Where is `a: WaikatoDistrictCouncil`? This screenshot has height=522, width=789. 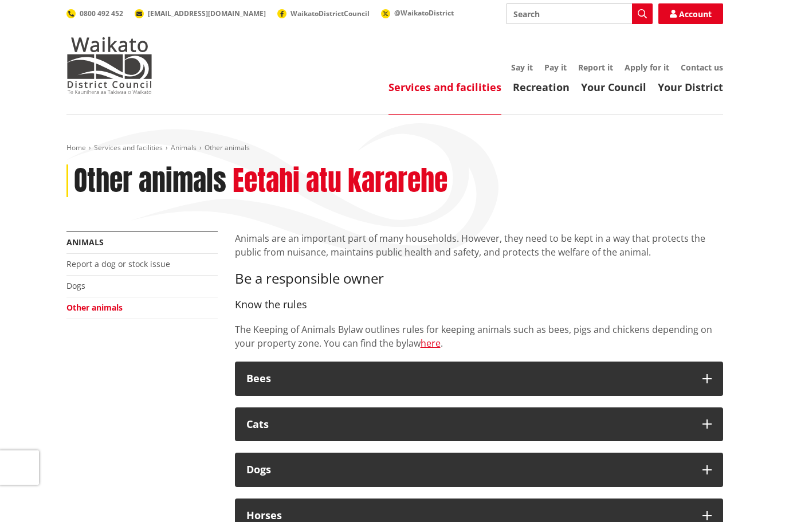 a: WaikatoDistrictCouncil is located at coordinates (323, 13).